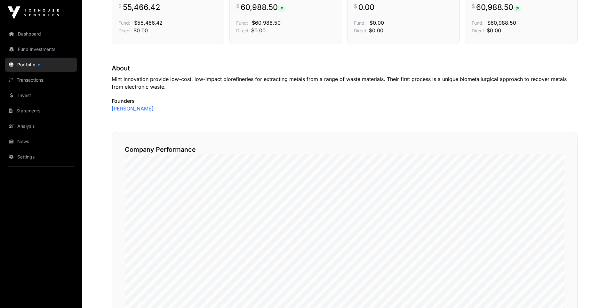 This screenshot has width=607, height=308. Describe the element at coordinates (345, 101) in the screenshot. I see `p: Founders` at that location.